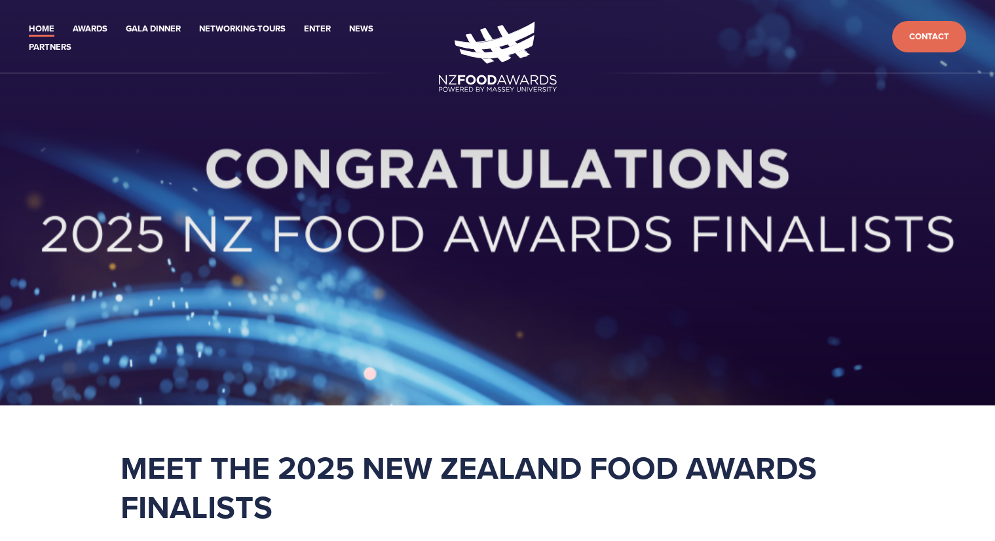  I want to click on a: Enter, so click(317, 29).